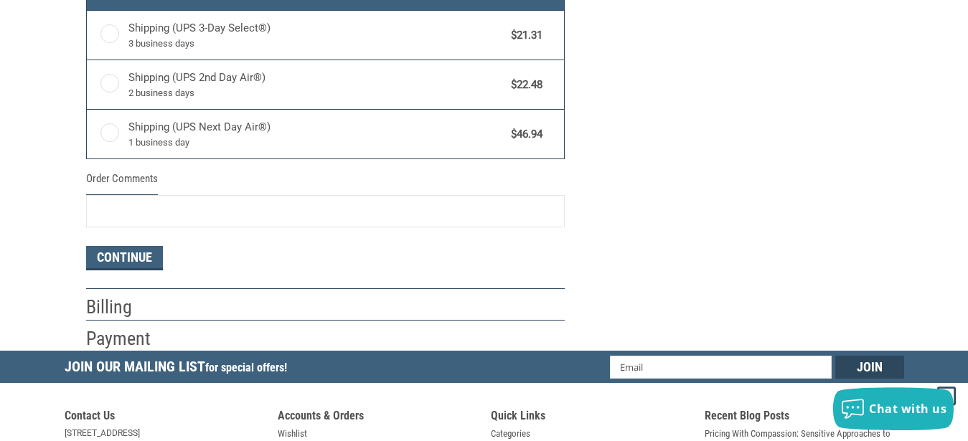 The image size is (968, 441). What do you see at coordinates (524, 85) in the screenshot?
I see `span: $22.48` at bounding box center [524, 85].